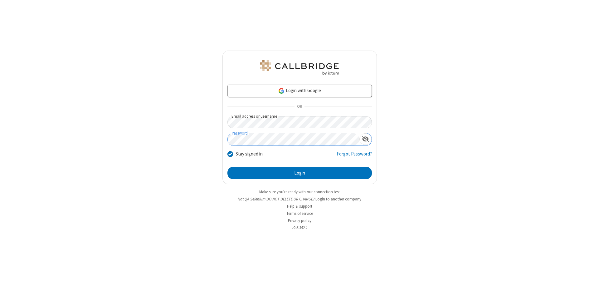 This screenshot has width=599, height=286. I want to click on button: Login to another company, so click(338, 199).